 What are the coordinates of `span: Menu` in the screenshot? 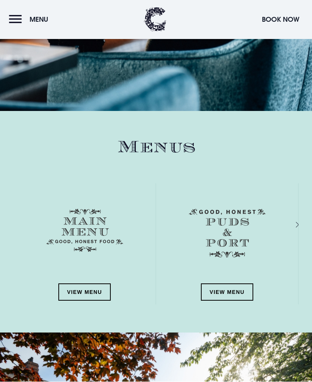 It's located at (39, 19).